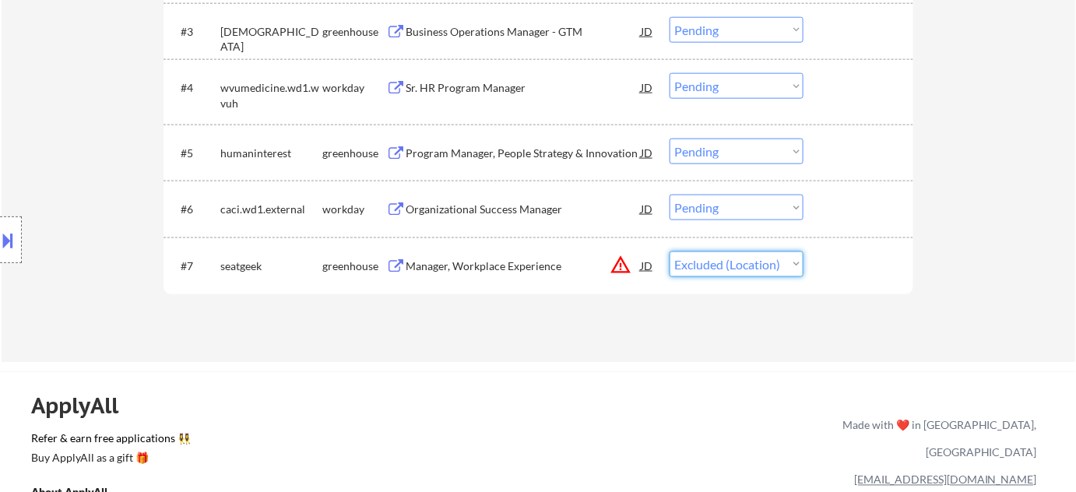  I want to click on div: wvumedicine.wd1.wvuh, so click(271, 95).